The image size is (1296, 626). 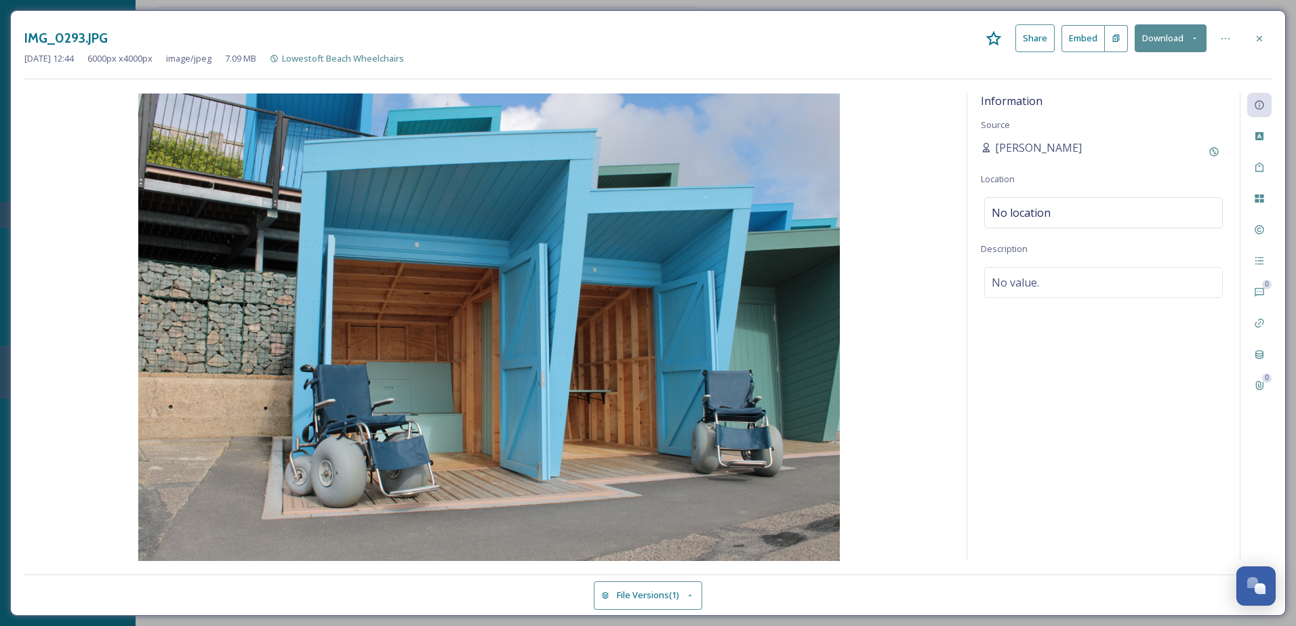 I want to click on span: image/jpeg, so click(x=188, y=58).